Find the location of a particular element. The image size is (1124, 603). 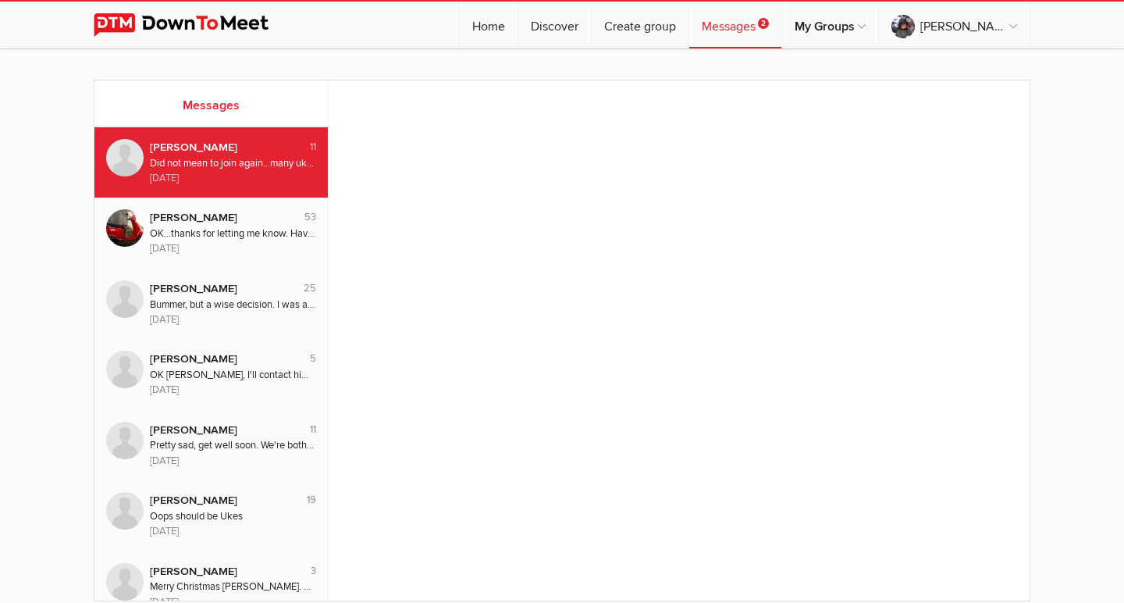

div: OK…thanks for letting me know. Have fun. See you next time. is located at coordinates (233, 233).